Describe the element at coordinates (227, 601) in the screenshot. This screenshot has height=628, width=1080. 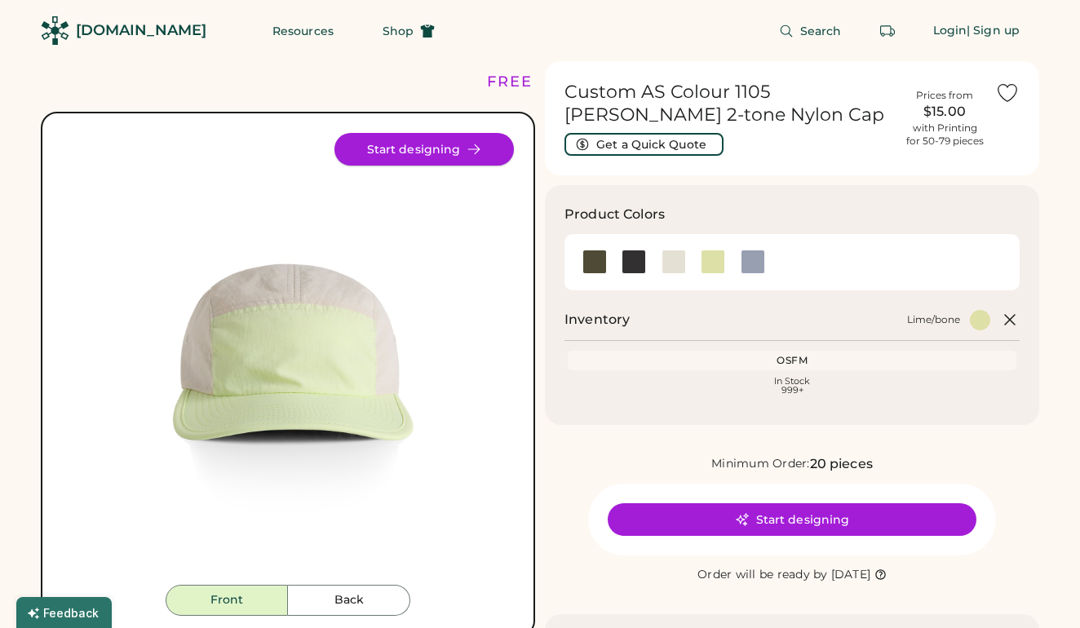
I see `button: Front` at that location.